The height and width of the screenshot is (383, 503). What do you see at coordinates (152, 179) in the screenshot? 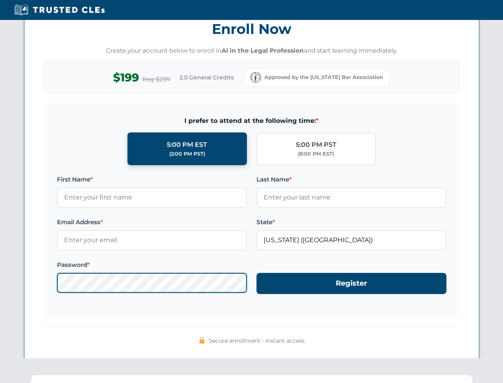
I see `label: First Name` at bounding box center [152, 179].